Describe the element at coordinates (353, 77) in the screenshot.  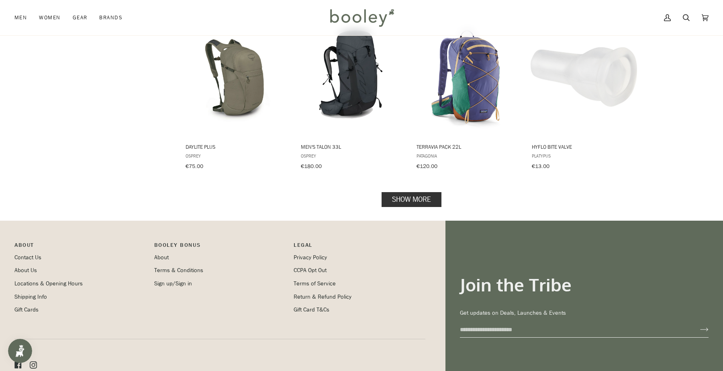
I see `img: Osprey Men's Talon 33 Eclipse Grey - Booley Galway` at that location.